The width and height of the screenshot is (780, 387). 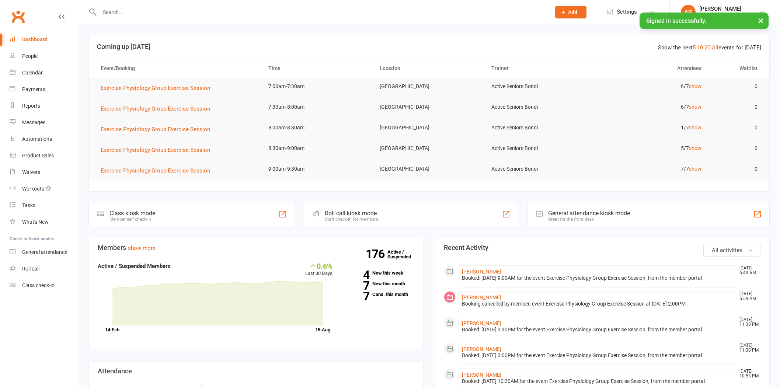 I want to click on td: 9:00am-9:30am, so click(x=317, y=169).